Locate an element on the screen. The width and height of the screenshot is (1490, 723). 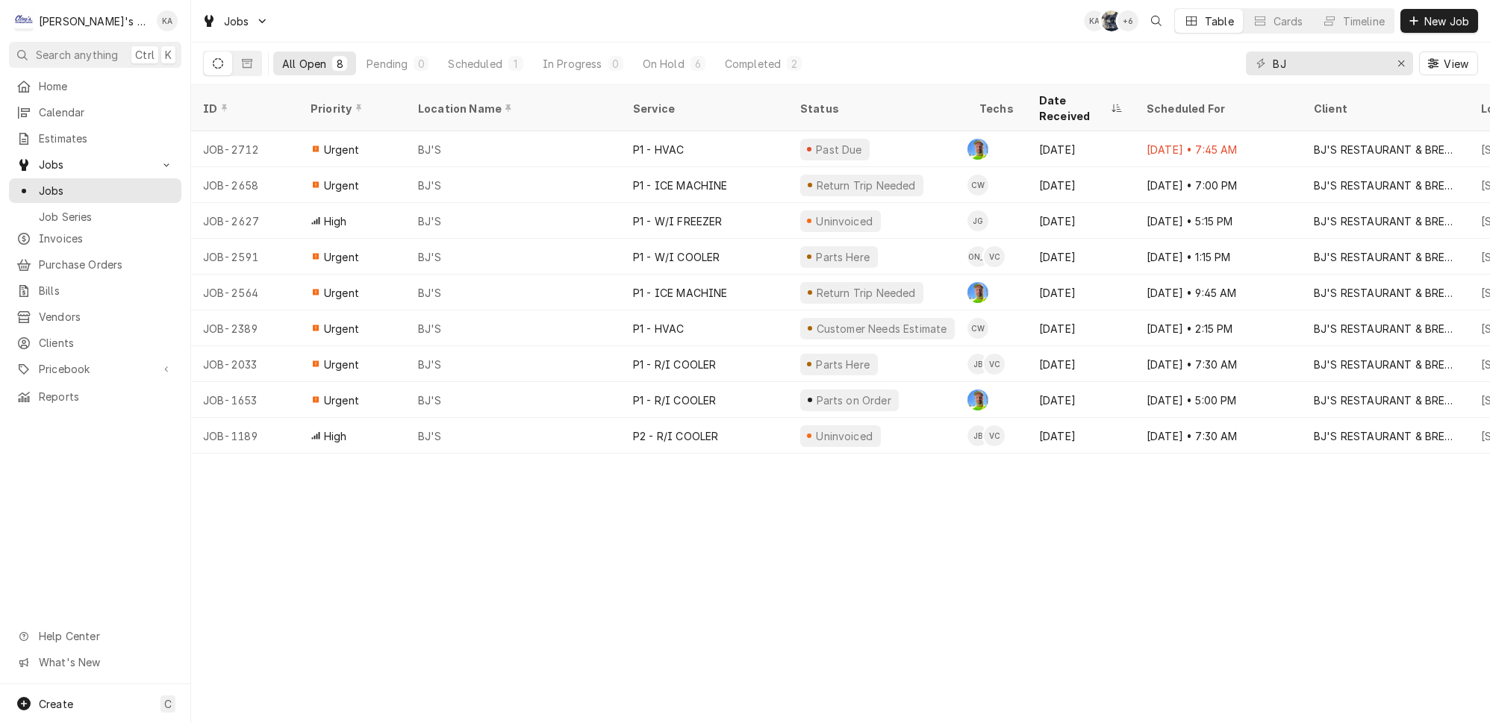
div: SB is located at coordinates (1111, 21).